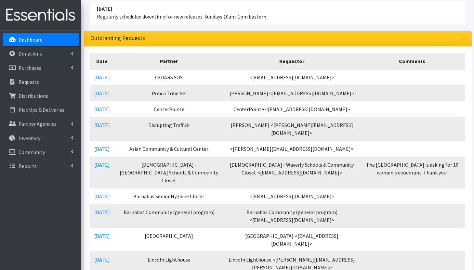  What do you see at coordinates (41, 68) in the screenshot?
I see `a: Purchases` at bounding box center [41, 68].